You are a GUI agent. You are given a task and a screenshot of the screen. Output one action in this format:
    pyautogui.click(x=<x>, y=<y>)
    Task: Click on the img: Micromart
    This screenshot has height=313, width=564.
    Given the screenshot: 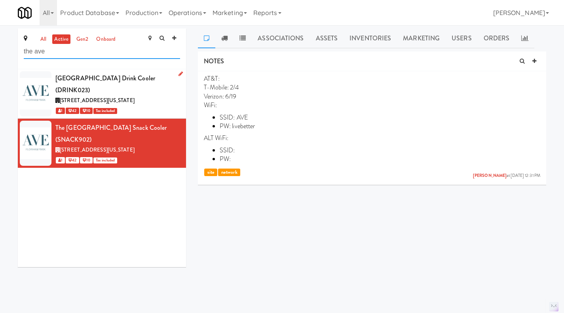 What is the action you would take?
    pyautogui.click(x=25, y=13)
    